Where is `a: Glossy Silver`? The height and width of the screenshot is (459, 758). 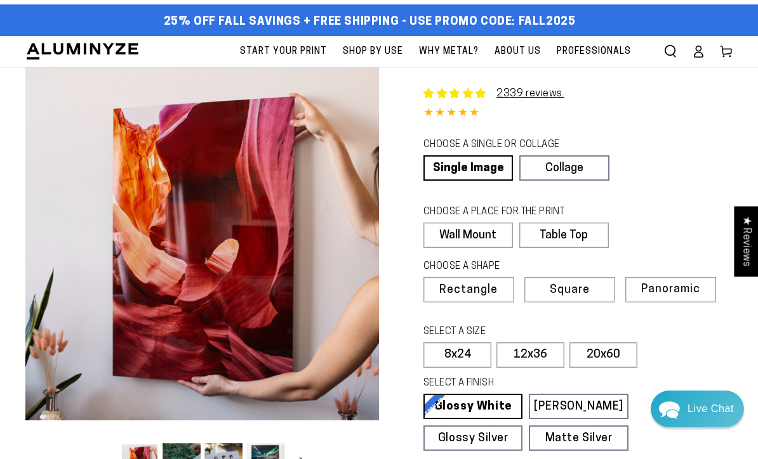 a: Glossy Silver is located at coordinates (473, 438).